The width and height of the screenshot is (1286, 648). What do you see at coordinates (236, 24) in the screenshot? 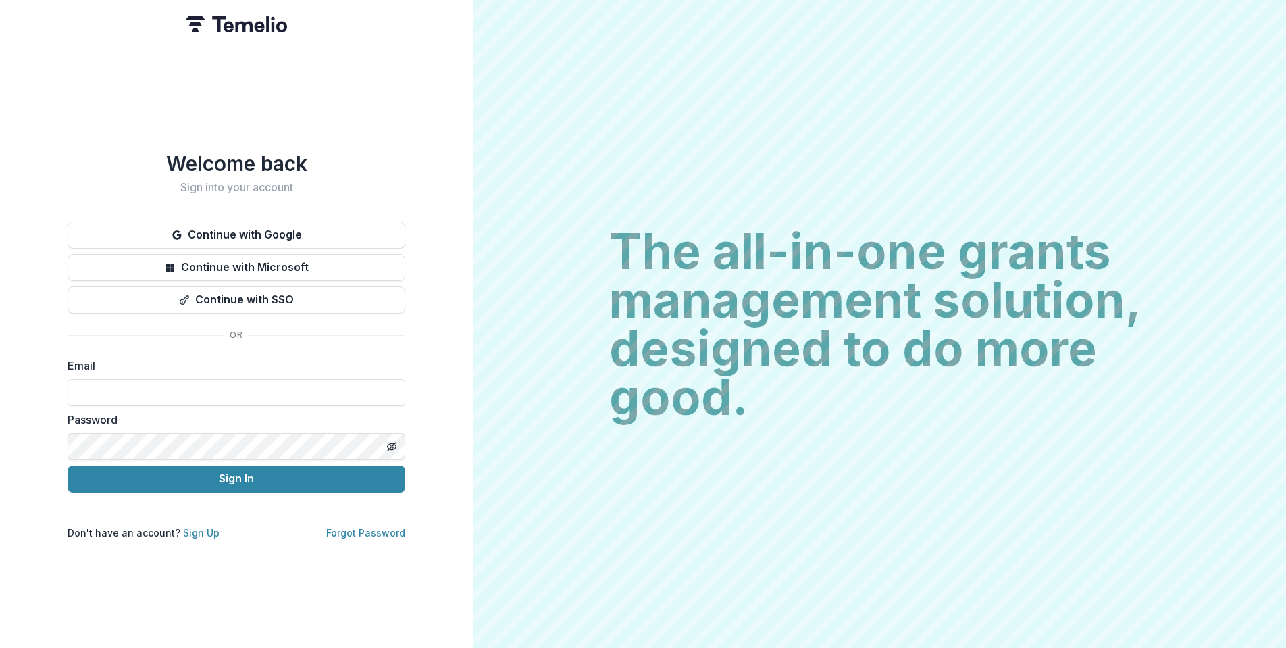
I see `img: Temelio` at bounding box center [236, 24].